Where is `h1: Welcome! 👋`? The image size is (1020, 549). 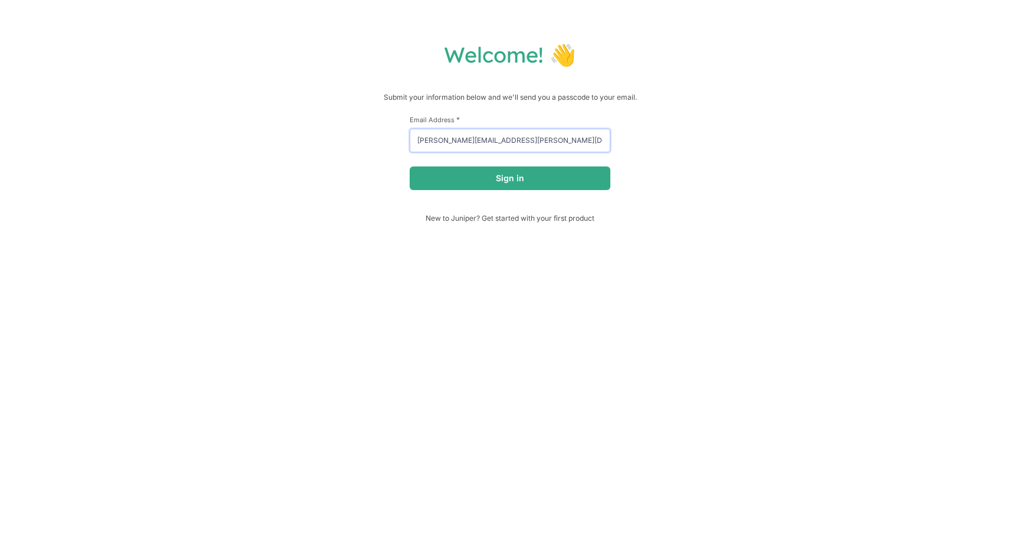
h1: Welcome! 👋 is located at coordinates (510, 54).